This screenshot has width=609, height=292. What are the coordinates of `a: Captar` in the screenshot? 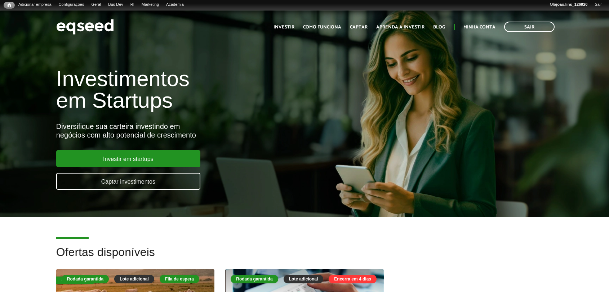 It's located at (359, 27).